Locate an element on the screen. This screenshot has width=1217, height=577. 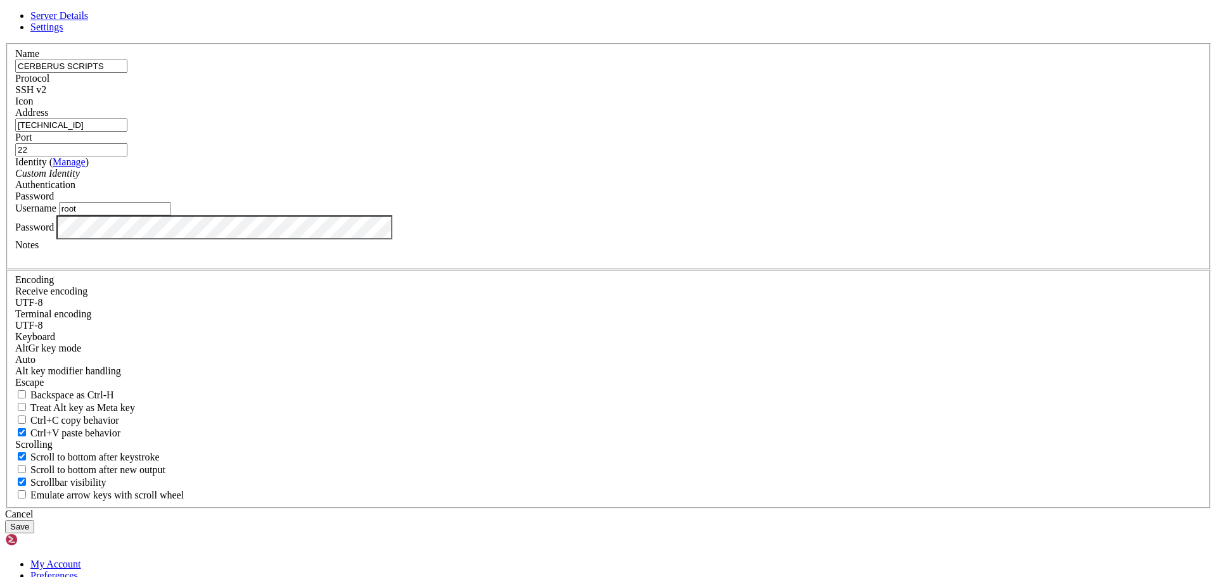
label: Port is located at coordinates (23, 137).